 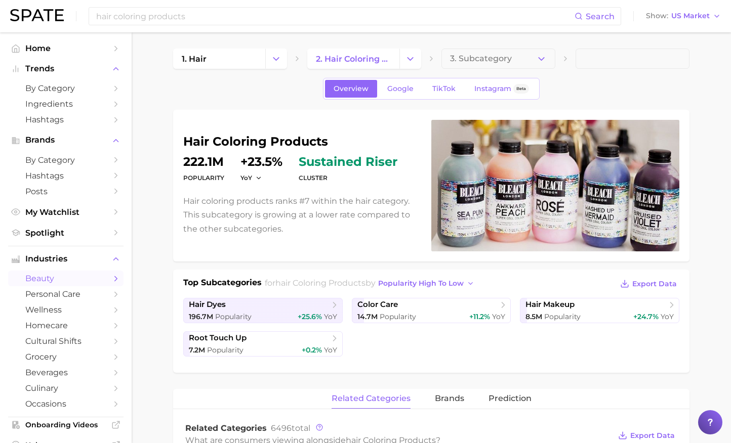 I want to click on dd: 222.1m, so click(x=204, y=162).